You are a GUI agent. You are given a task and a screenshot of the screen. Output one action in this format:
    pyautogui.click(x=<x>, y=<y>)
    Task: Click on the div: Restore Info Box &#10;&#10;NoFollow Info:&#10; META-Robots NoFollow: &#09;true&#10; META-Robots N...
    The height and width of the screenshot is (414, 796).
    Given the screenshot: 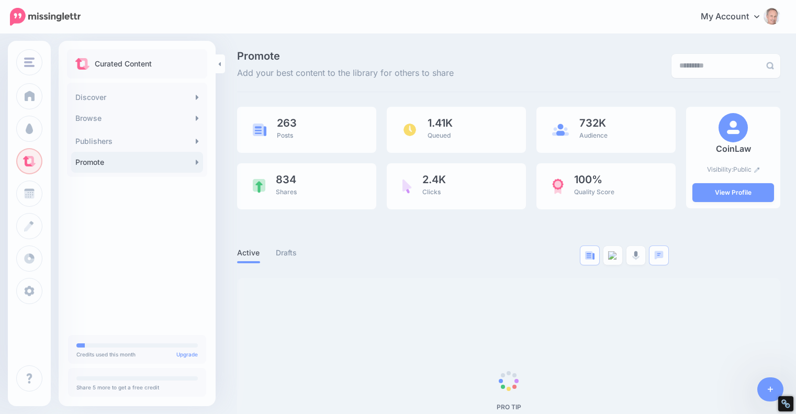 What is the action you would take?
    pyautogui.click(x=786, y=404)
    